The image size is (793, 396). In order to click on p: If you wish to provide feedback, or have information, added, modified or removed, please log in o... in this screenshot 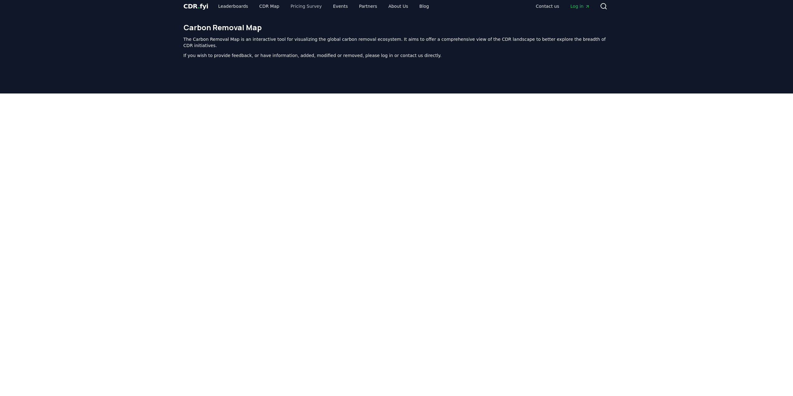, I will do `click(397, 55)`.